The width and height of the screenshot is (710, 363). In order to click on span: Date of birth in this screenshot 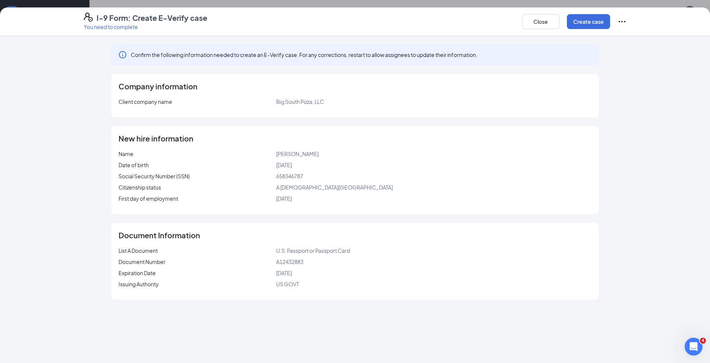, I will do `click(133, 165)`.